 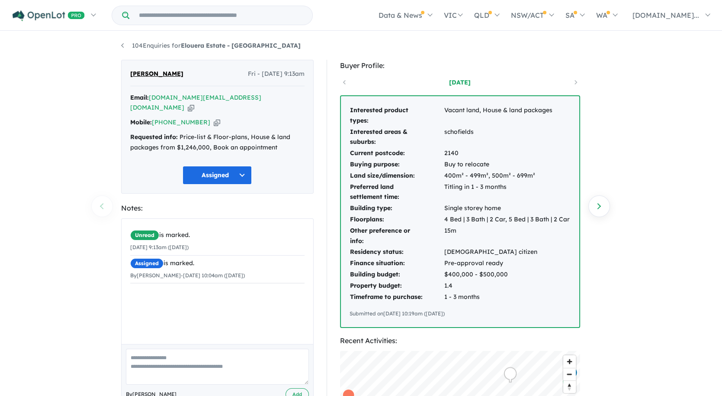 I want to click on td: Other preference or info:, so click(x=397, y=236).